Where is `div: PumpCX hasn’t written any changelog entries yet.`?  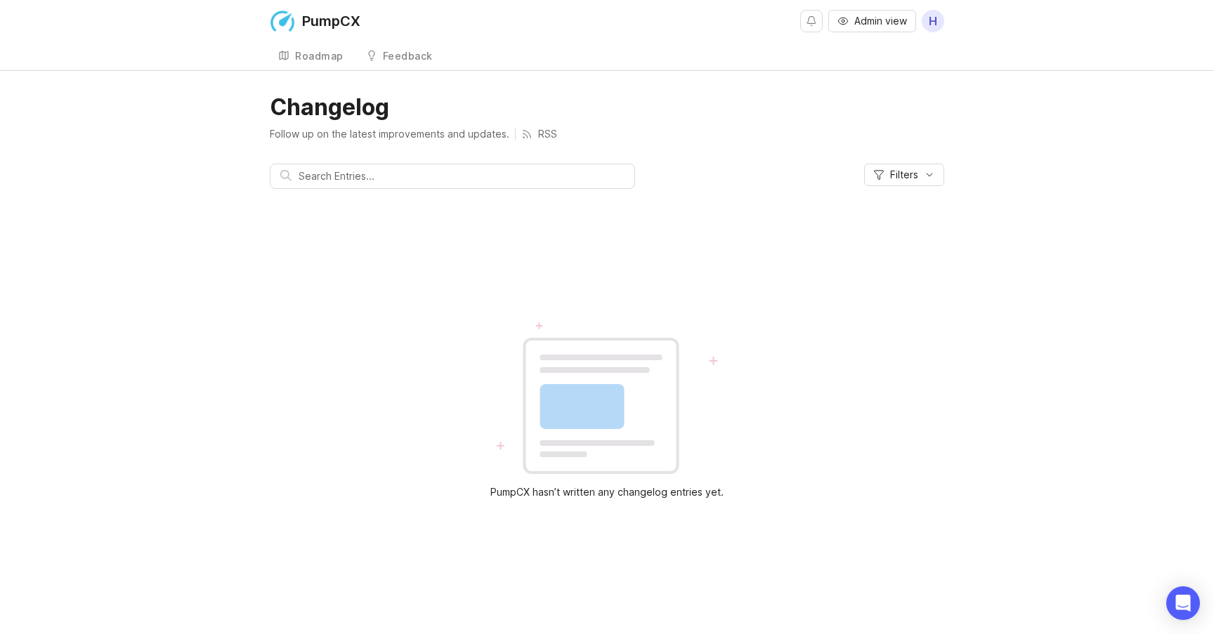
div: PumpCX hasn’t written any changelog entries yet. is located at coordinates (607, 492).